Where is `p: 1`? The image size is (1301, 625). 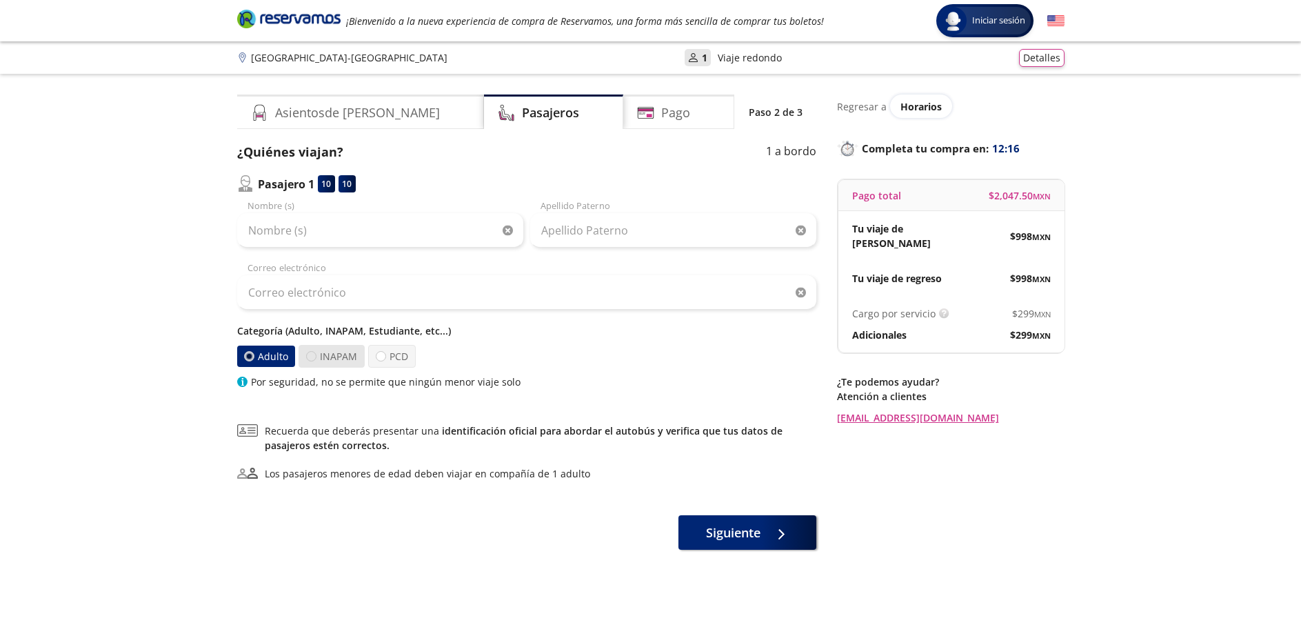
p: 1 is located at coordinates (704, 57).